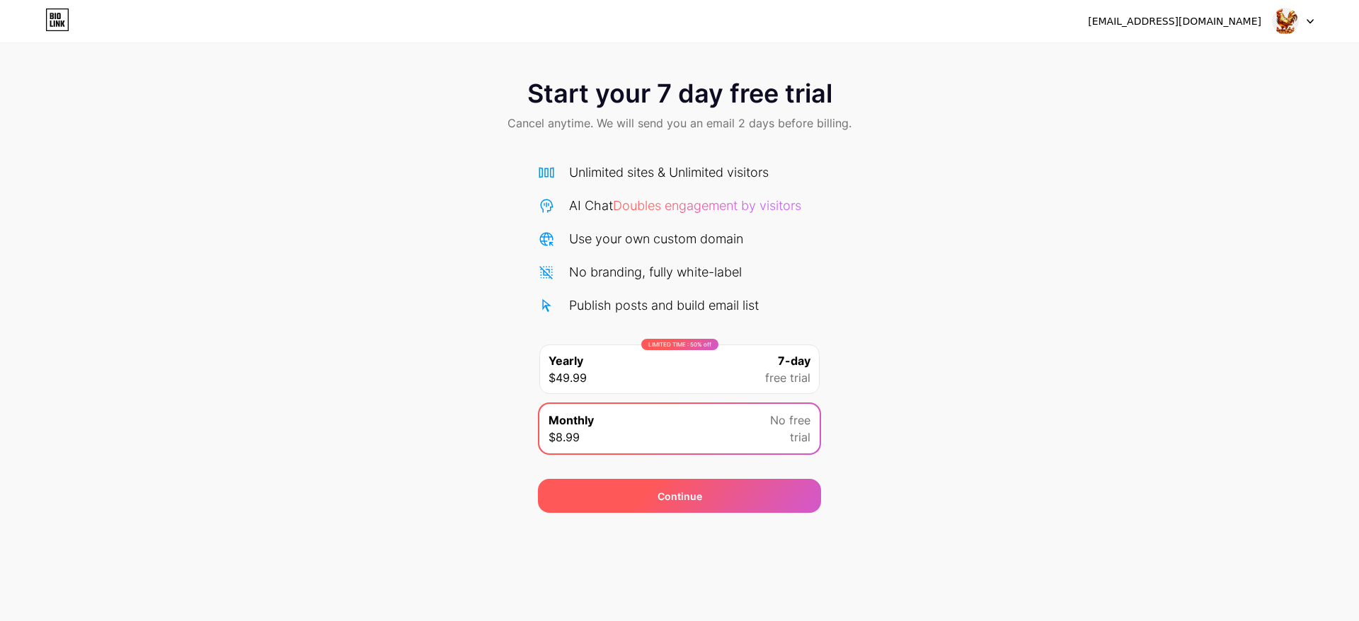 This screenshot has height=621, width=1359. I want to click on div: Continue, so click(679, 496).